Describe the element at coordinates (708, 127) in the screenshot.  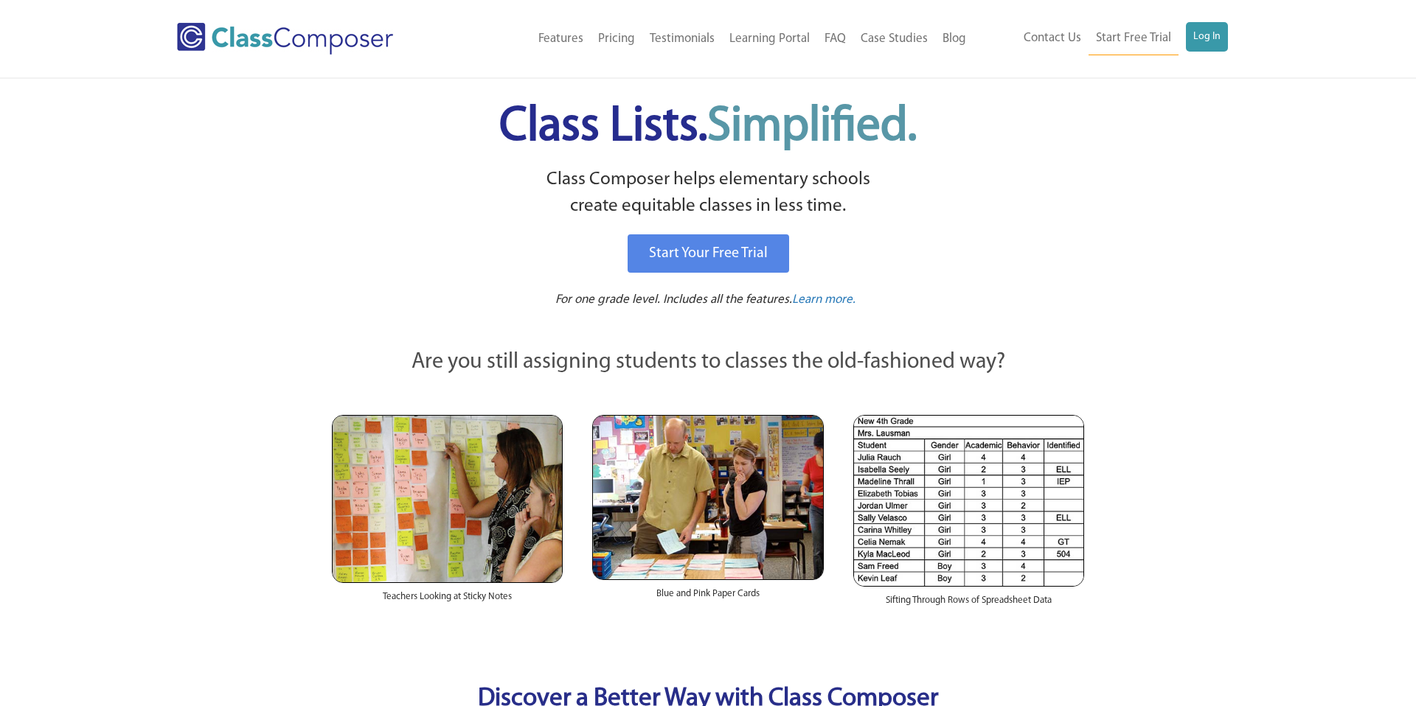
I see `span: Class Lists.` at that location.